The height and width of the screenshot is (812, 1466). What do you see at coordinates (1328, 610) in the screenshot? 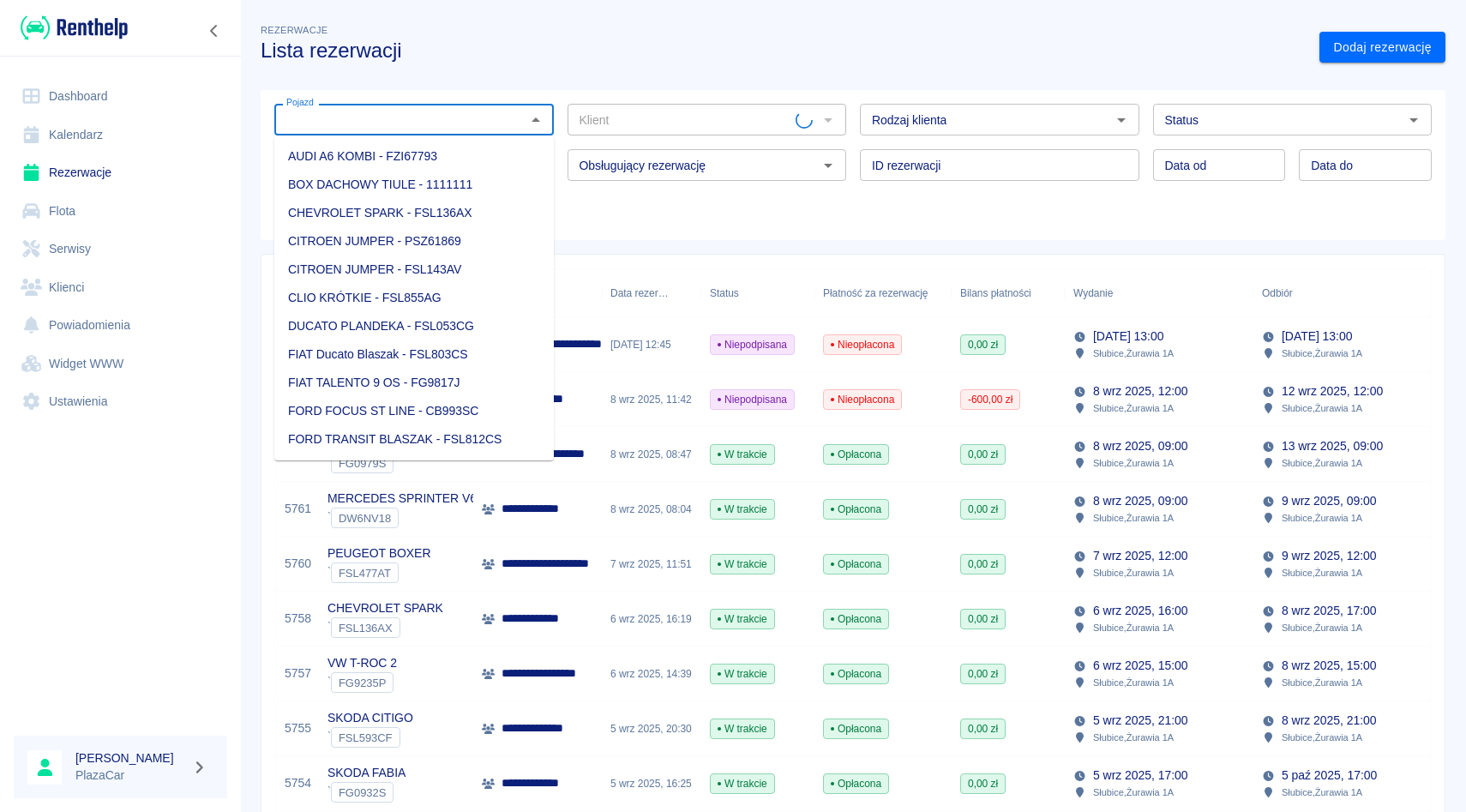
I see `p: 8 wrz 2025, 17:00` at bounding box center [1328, 610].